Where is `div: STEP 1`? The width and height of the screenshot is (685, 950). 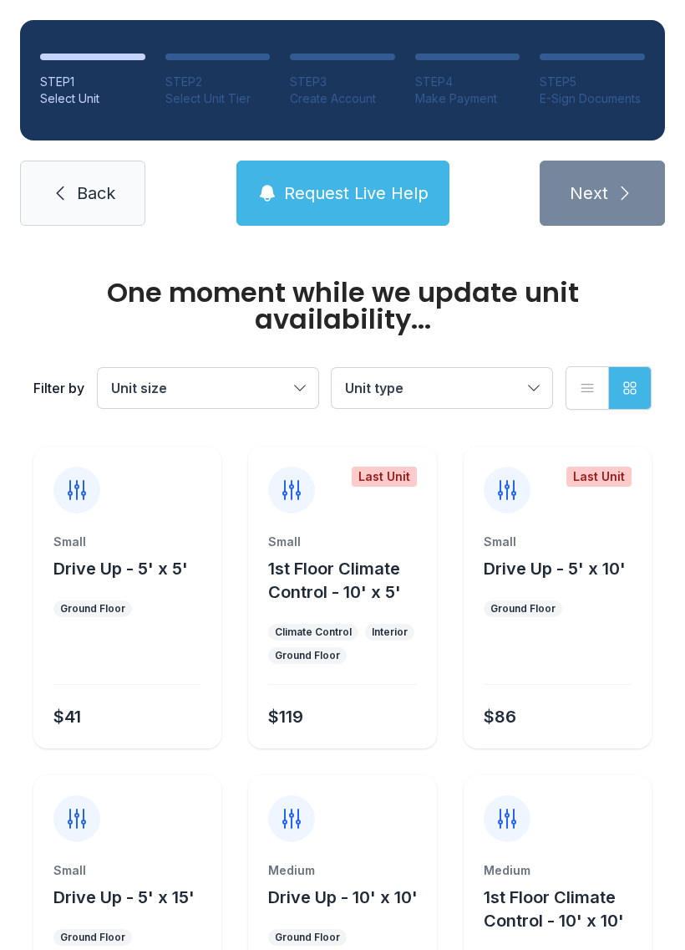 div: STEP 1 is located at coordinates (93, 82).